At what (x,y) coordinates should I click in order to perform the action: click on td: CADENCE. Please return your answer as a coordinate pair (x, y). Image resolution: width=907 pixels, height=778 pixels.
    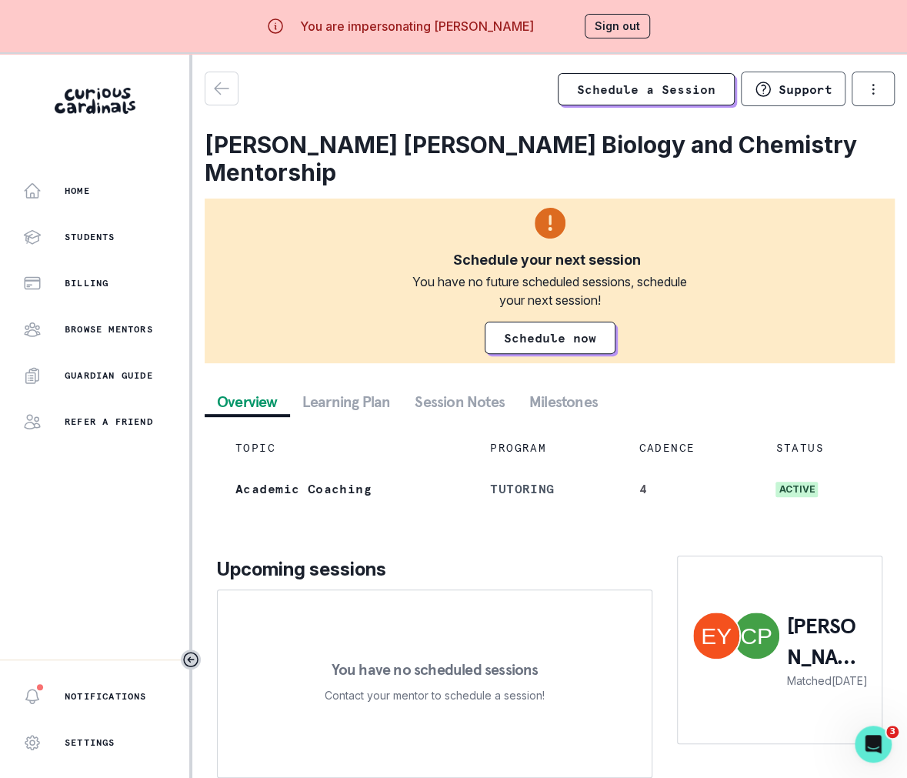
    Looking at the image, I should click on (689, 448).